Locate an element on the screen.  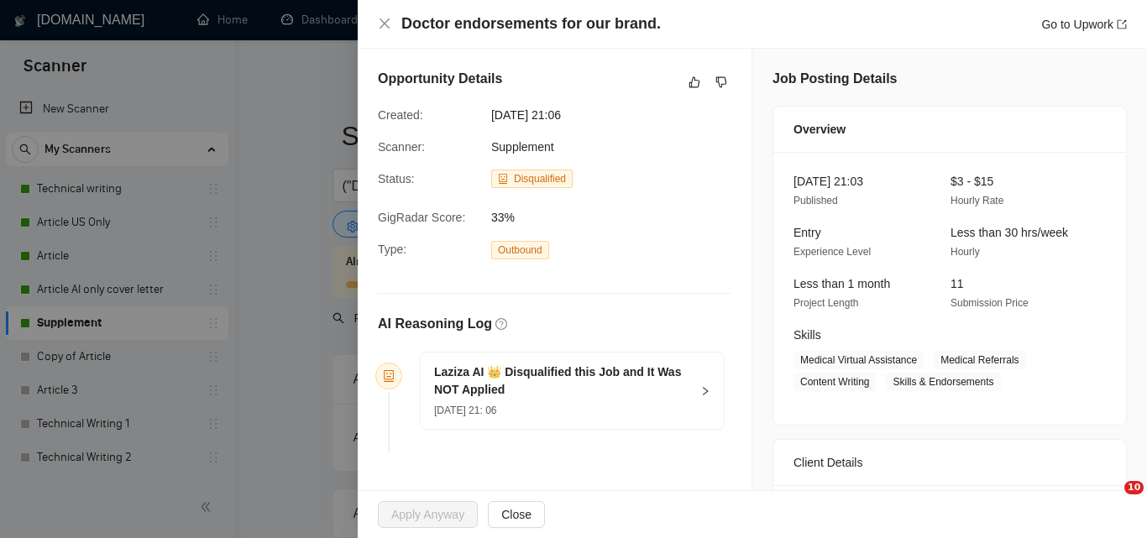
span: export is located at coordinates (1122, 24).